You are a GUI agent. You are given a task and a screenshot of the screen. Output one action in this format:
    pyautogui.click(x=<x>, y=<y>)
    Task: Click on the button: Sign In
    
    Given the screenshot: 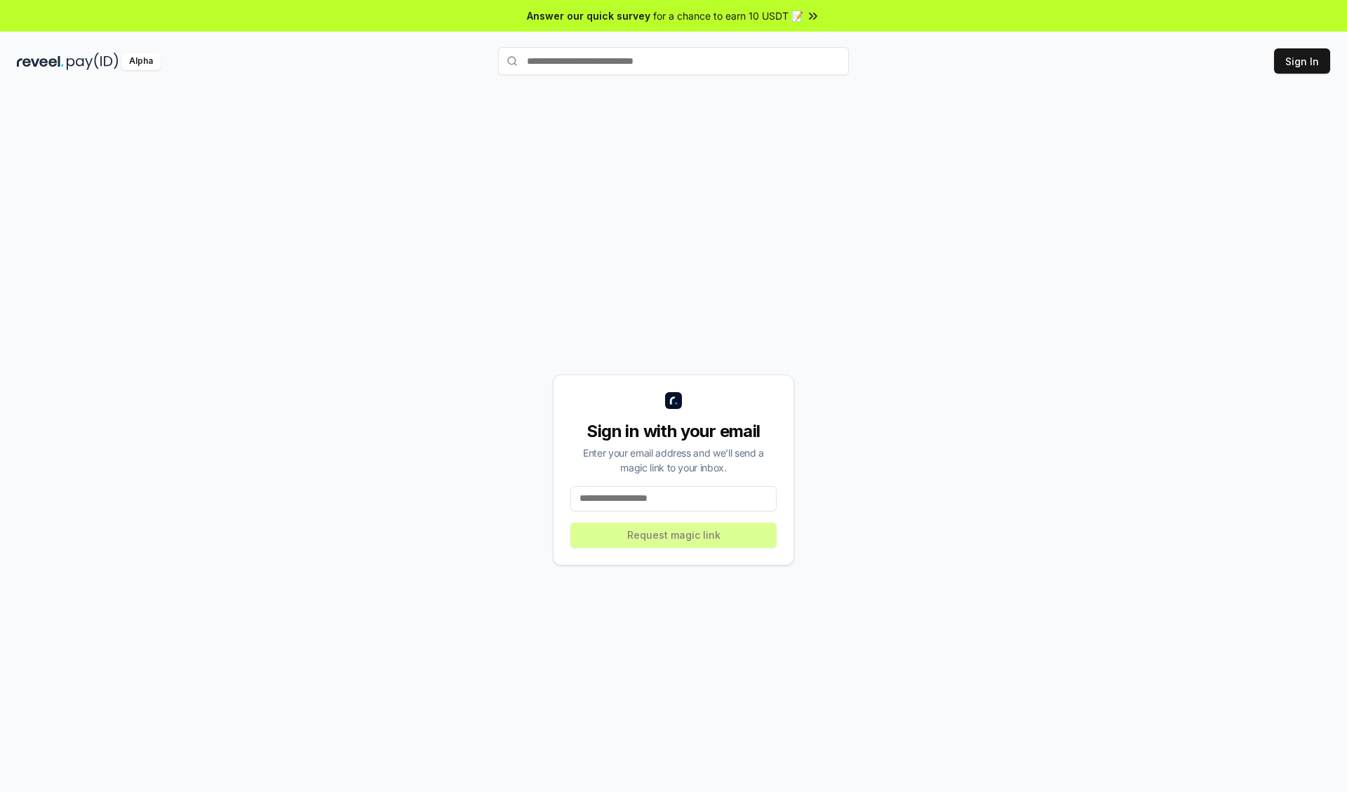 What is the action you would take?
    pyautogui.click(x=1302, y=61)
    